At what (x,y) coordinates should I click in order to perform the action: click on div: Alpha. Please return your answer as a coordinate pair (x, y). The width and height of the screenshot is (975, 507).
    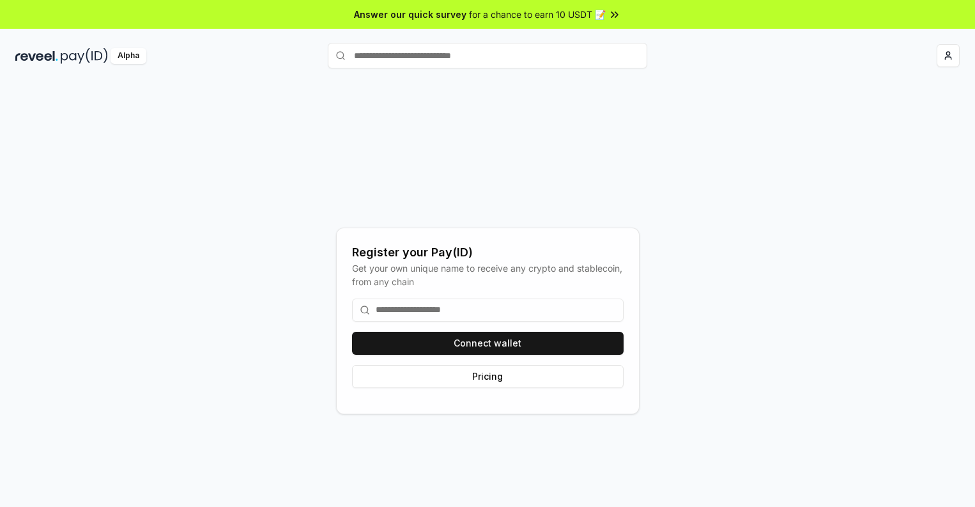
    Looking at the image, I should click on (128, 56).